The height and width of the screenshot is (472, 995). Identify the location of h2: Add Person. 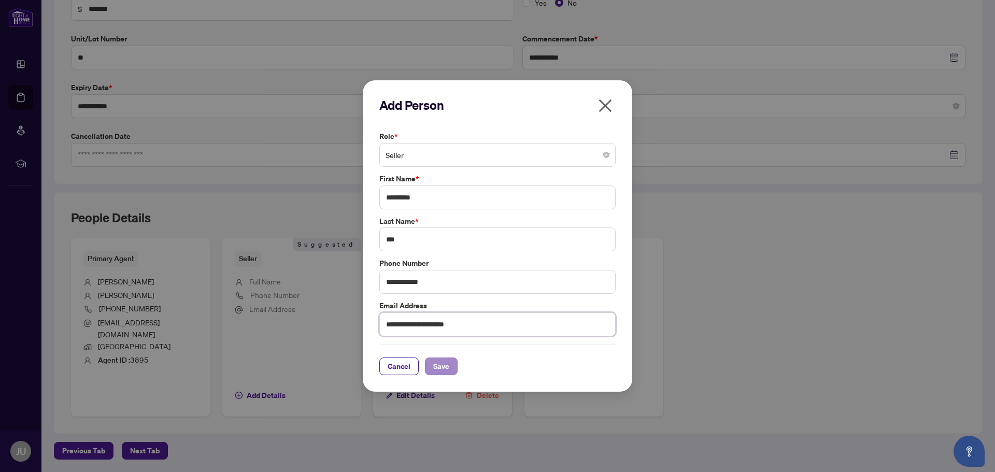
(497, 105).